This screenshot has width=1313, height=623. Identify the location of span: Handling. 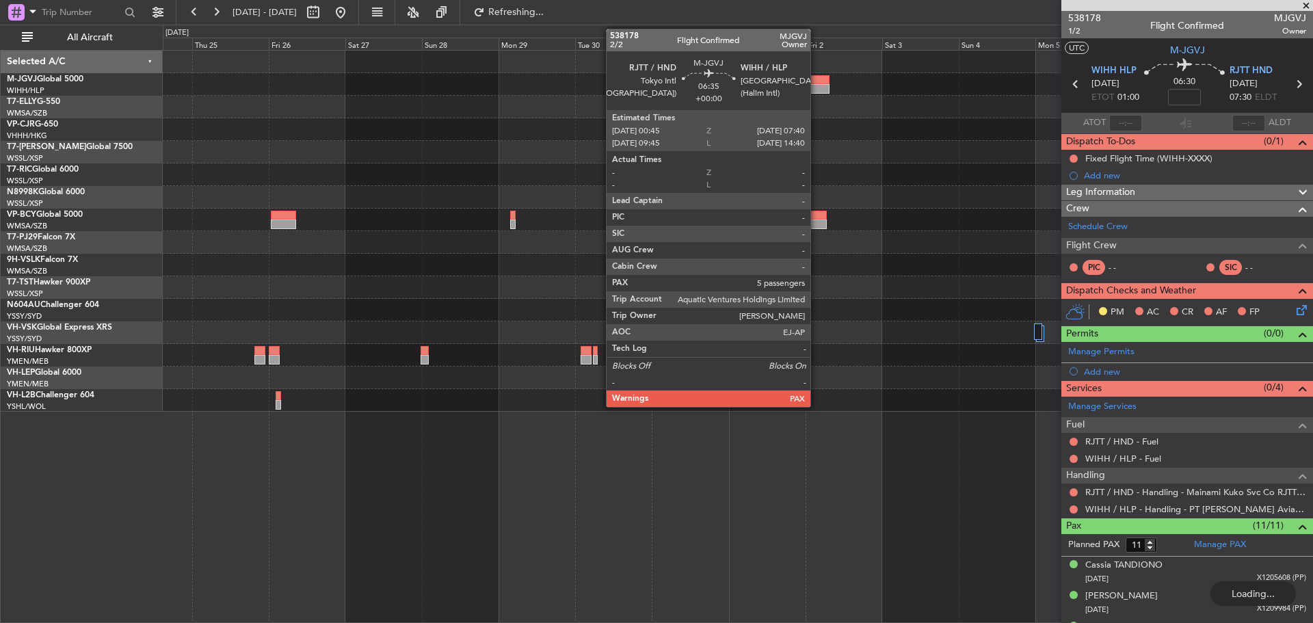
(1085, 475).